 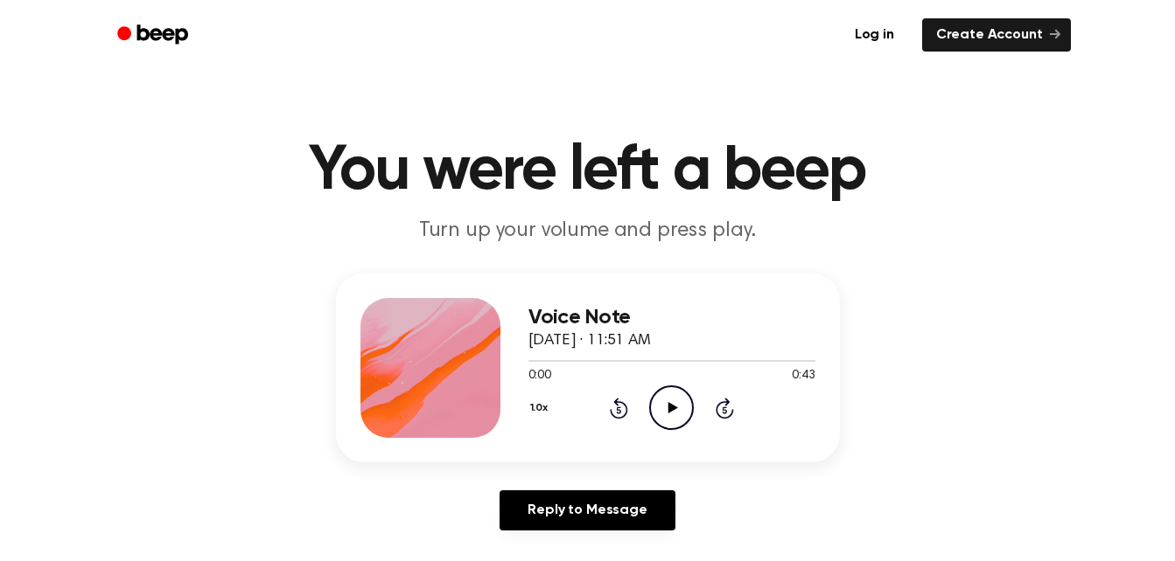 What do you see at coordinates (540, 376) in the screenshot?
I see `span: 0:00` at bounding box center [540, 376].